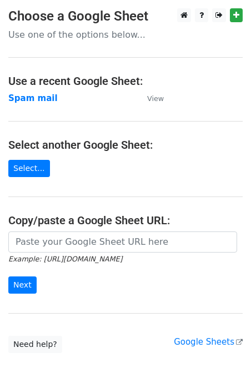 This screenshot has height=388, width=251. I want to click on small: View, so click(155, 98).